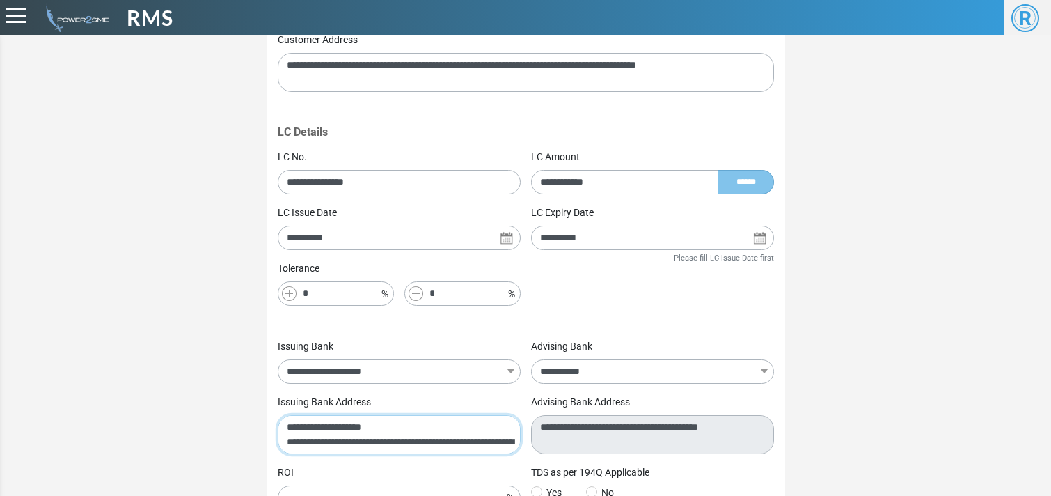 This screenshot has width=1051, height=496. Describe the element at coordinates (324, 402) in the screenshot. I see `label: Issuing Bank Address` at that location.